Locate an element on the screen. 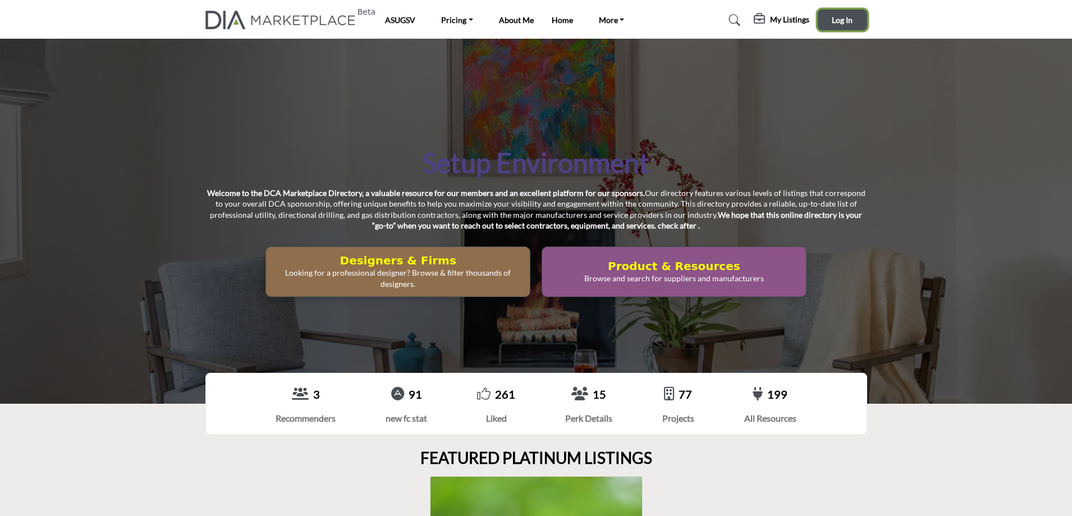 This screenshot has width=1072, height=516. a: Home is located at coordinates (563, 20).